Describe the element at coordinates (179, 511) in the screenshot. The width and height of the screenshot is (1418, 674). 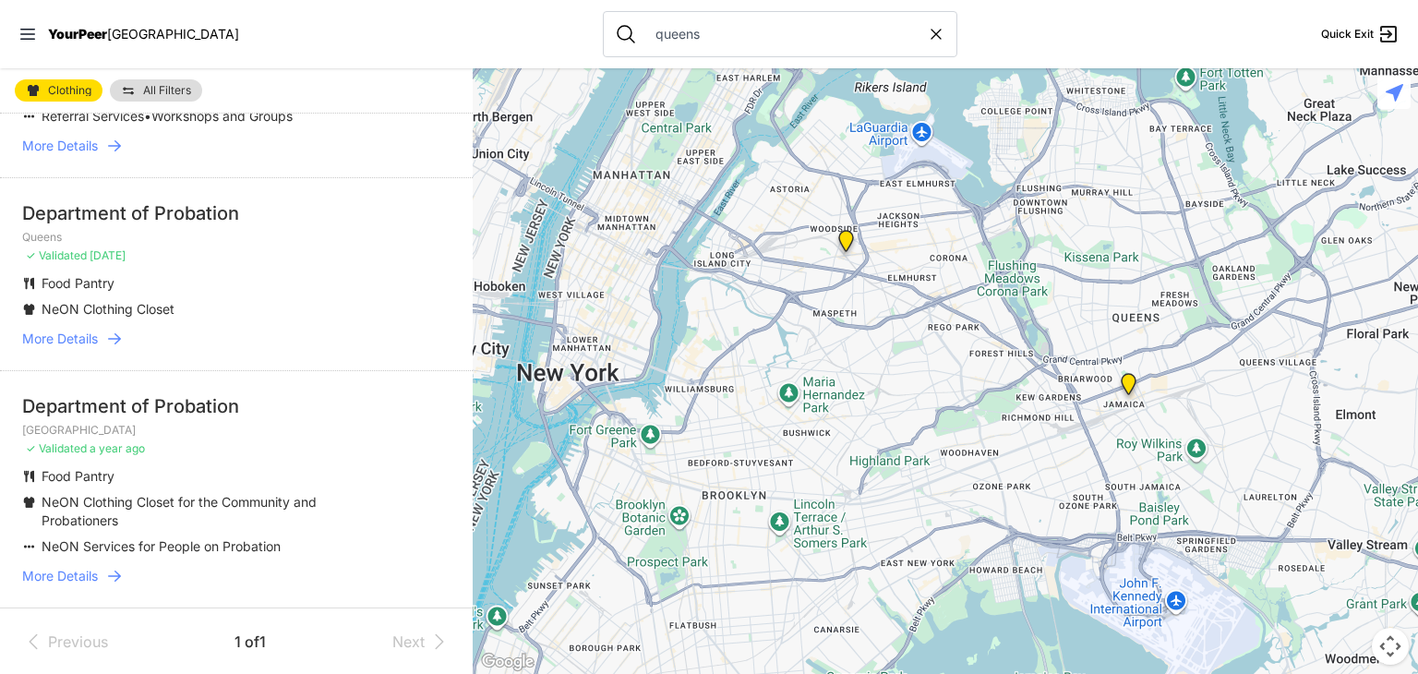
I see `span: NeON Clothing Closet for the Community and Probationers` at that location.